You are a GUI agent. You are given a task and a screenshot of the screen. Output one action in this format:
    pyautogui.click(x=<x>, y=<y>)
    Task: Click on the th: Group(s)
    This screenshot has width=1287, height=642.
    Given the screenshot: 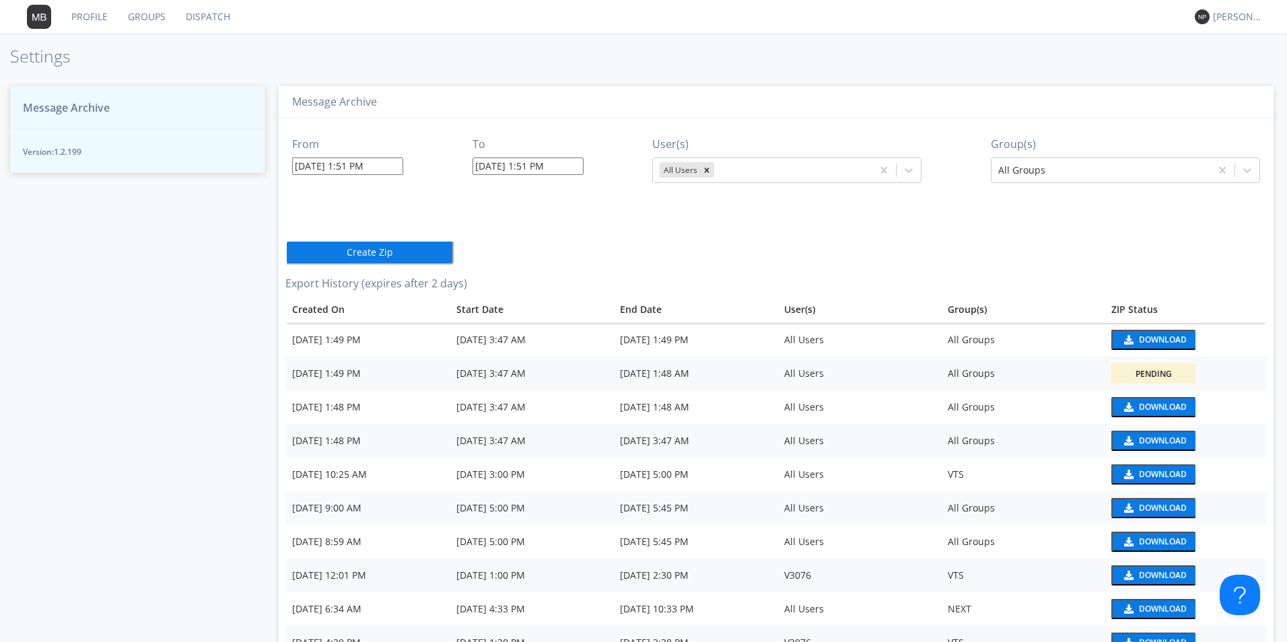 What is the action you would take?
    pyautogui.click(x=1023, y=310)
    